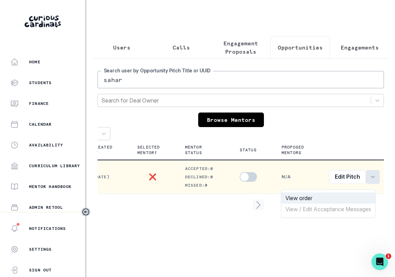 The width and height of the screenshot is (395, 277). I want to click on img: Curious Cardinals Logo, so click(43, 21).